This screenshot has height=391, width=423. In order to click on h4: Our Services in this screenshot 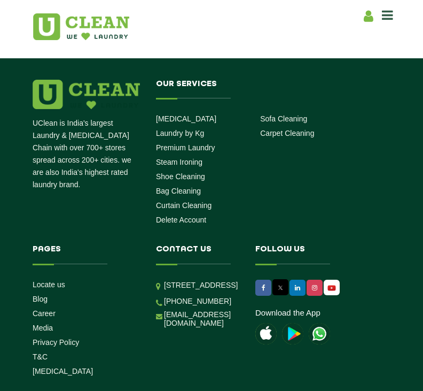, I will do `click(260, 89)`.